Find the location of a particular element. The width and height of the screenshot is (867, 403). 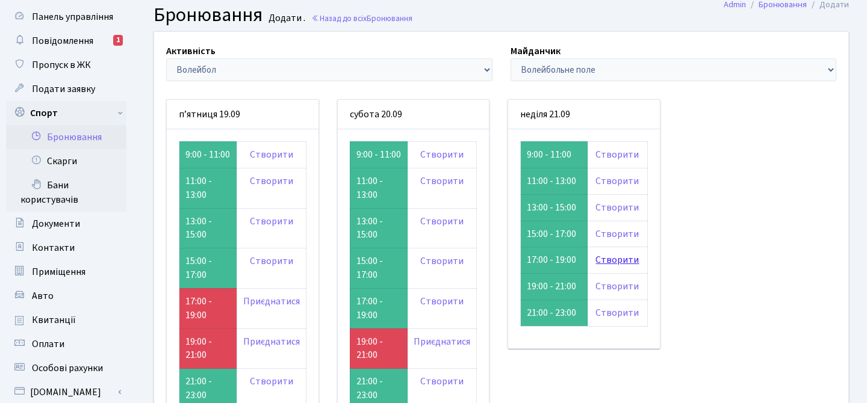

a: Документи is located at coordinates (66, 224).